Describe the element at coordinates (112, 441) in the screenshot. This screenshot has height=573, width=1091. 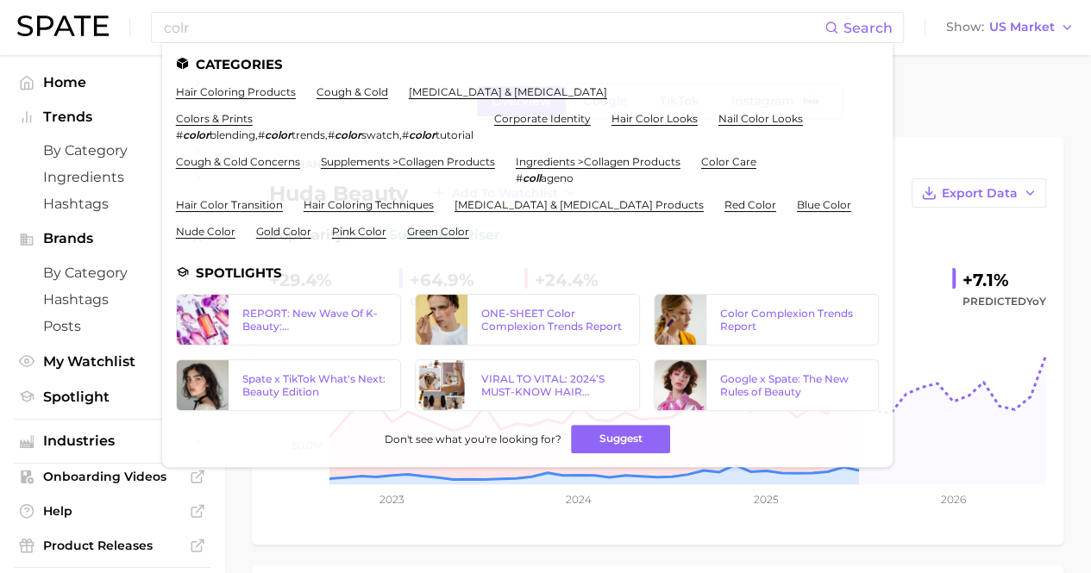
I see `button: Industries` at that location.